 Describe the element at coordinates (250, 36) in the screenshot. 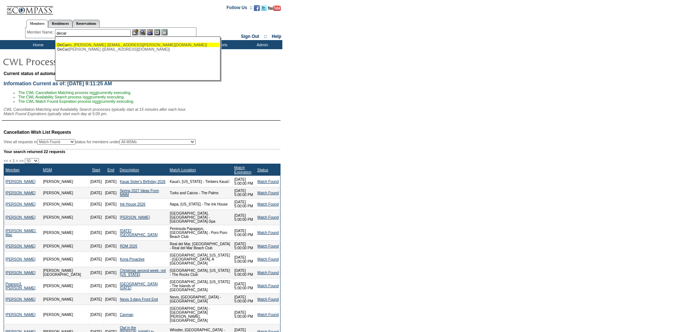

I see `a: Sign Out` at that location.